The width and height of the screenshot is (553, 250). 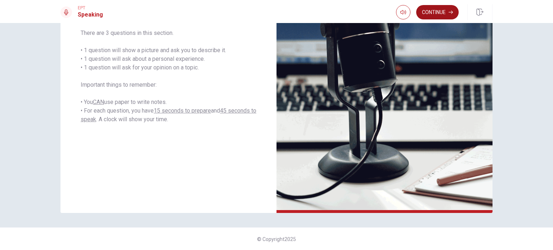 What do you see at coordinates (98, 102) in the screenshot?
I see `u: CAN` at bounding box center [98, 102].